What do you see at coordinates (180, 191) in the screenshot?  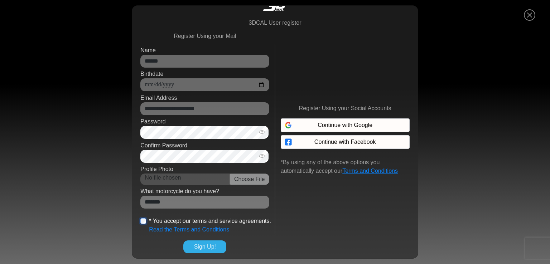 I see `label: What motorcycle do you have?` at bounding box center [180, 191].